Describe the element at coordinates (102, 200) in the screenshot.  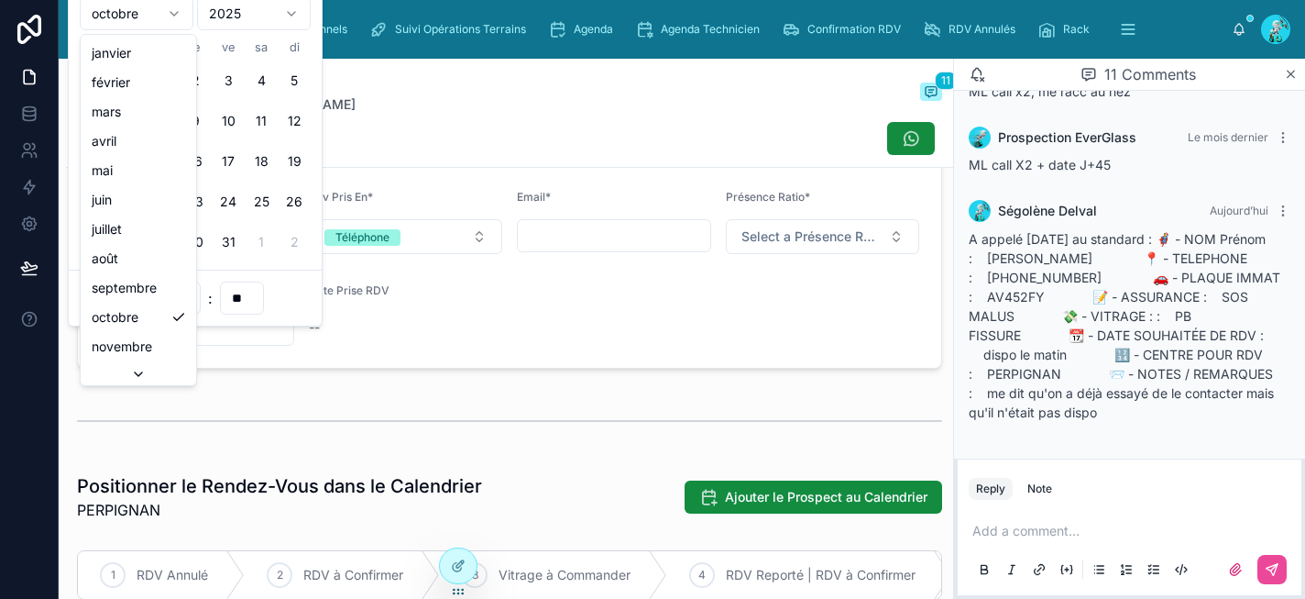
I see `span: juin` at that location.